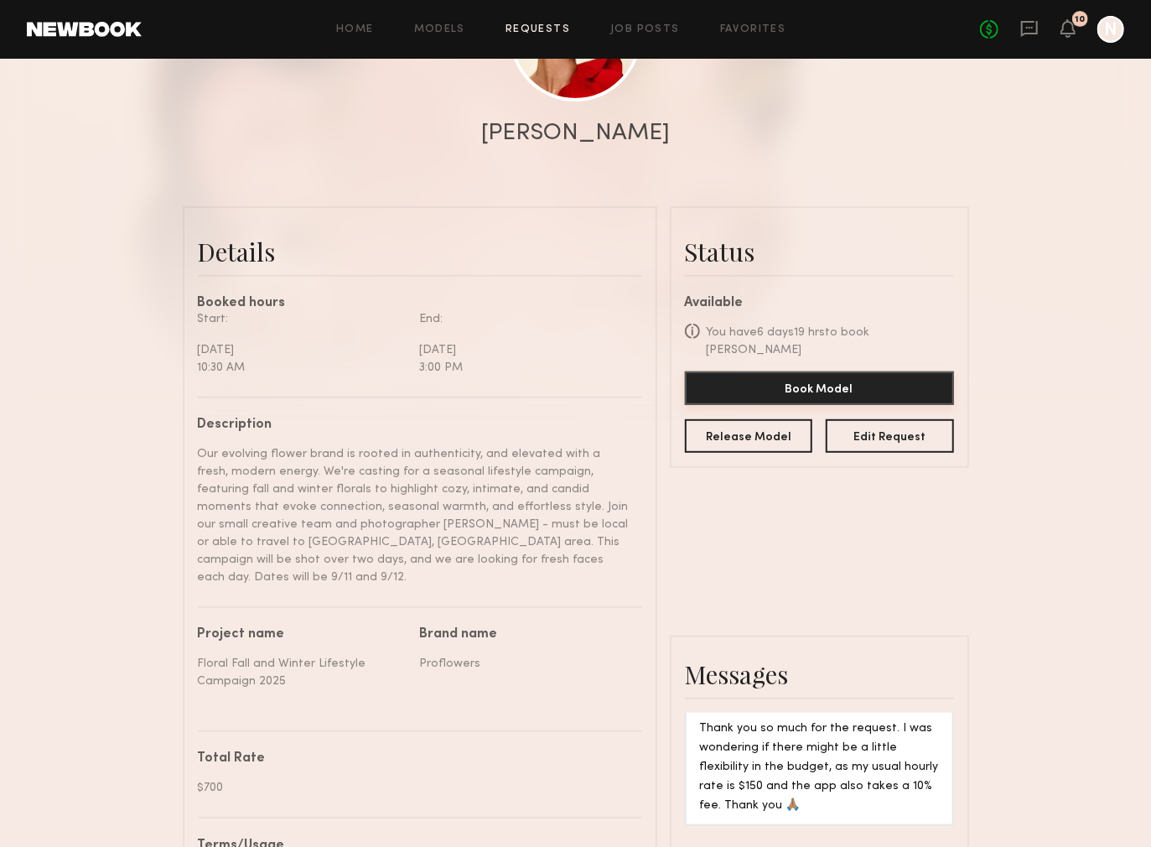 Image resolution: width=1151 pixels, height=847 pixels. I want to click on div: $700, so click(413, 787).